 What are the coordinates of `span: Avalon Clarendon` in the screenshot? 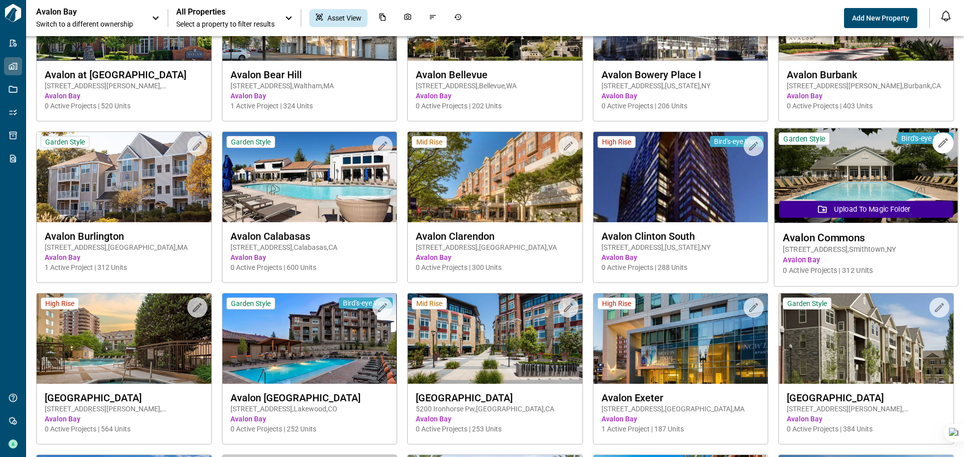 It's located at (495, 236).